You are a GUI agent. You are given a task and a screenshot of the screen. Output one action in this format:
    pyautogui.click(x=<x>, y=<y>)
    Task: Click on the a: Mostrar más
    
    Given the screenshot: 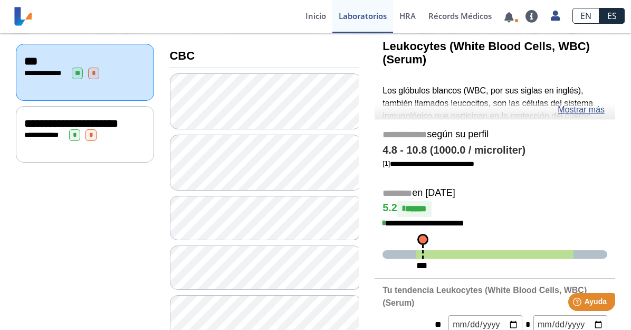 What is the action you would take?
    pyautogui.click(x=580, y=110)
    